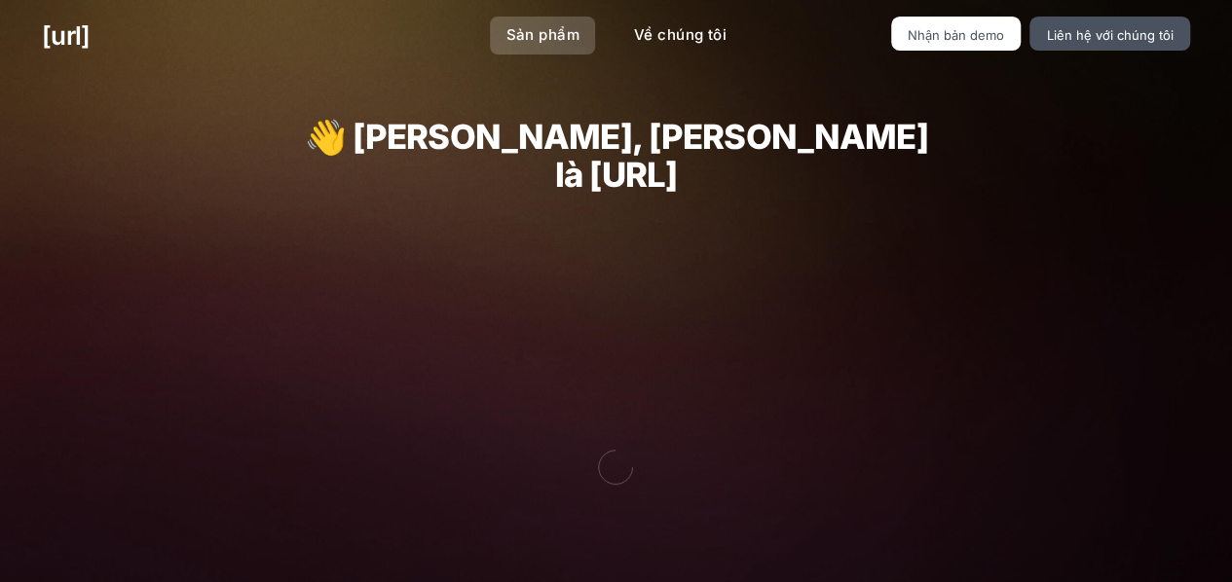  Describe the element at coordinates (956, 33) in the screenshot. I see `a: Nhận bản demo` at that location.